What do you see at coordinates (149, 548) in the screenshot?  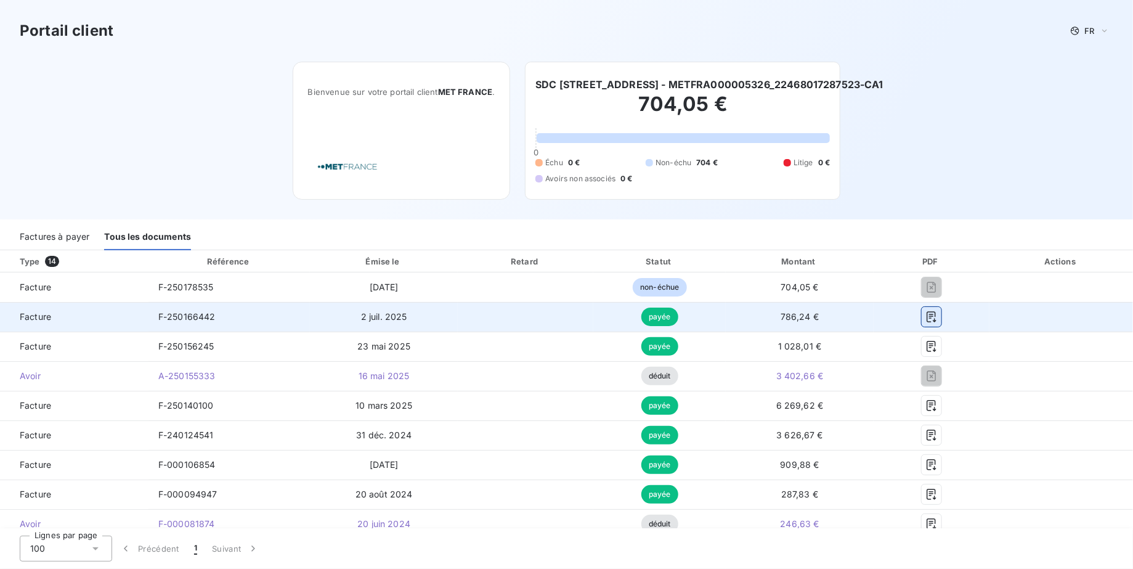 I see `button: Précédent` at bounding box center [149, 548].